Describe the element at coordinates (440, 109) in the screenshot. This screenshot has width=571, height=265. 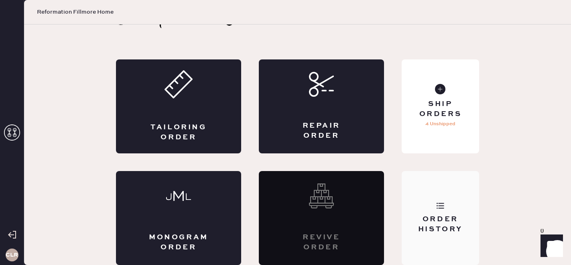
I see `div: Ship Orders` at that location.